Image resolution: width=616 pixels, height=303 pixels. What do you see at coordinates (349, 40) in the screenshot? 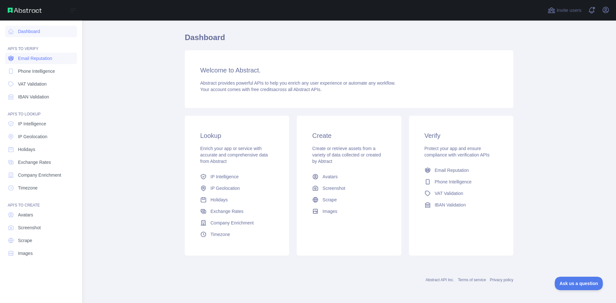
I see `h1: Dashboard` at bounding box center [349, 40].